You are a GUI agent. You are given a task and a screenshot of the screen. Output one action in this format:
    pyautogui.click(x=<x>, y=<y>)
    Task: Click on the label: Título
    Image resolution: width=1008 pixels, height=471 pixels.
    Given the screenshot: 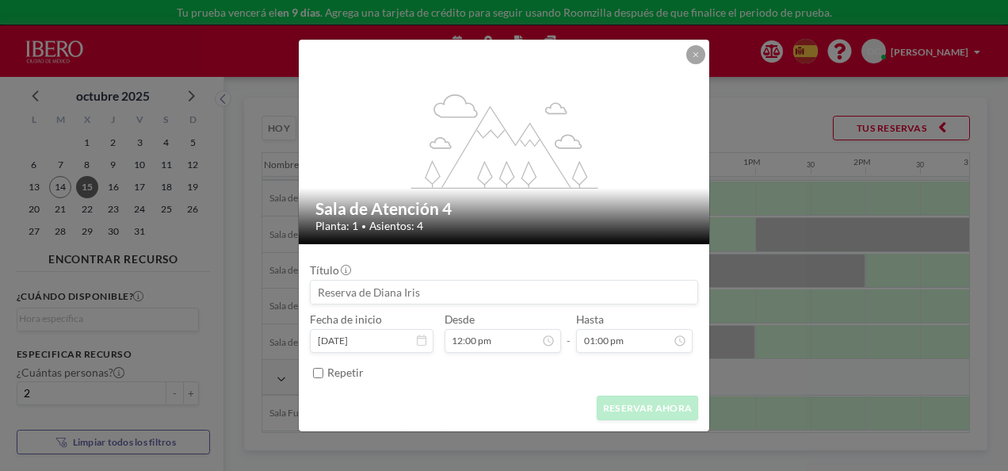 What is the action you would take?
    pyautogui.click(x=330, y=269)
    